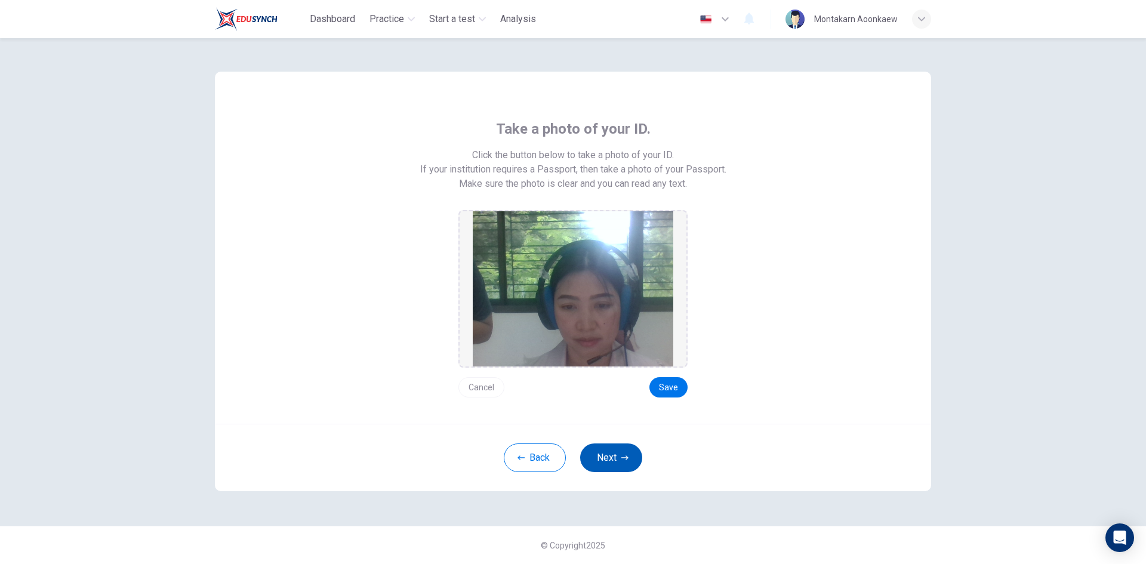 The image size is (1146, 564). I want to click on span: © Copyright 2025, so click(573, 545).